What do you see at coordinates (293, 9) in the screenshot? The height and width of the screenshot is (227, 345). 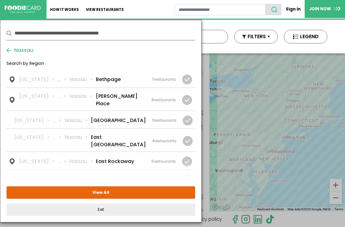 I see `a: Sign In` at bounding box center [293, 9].